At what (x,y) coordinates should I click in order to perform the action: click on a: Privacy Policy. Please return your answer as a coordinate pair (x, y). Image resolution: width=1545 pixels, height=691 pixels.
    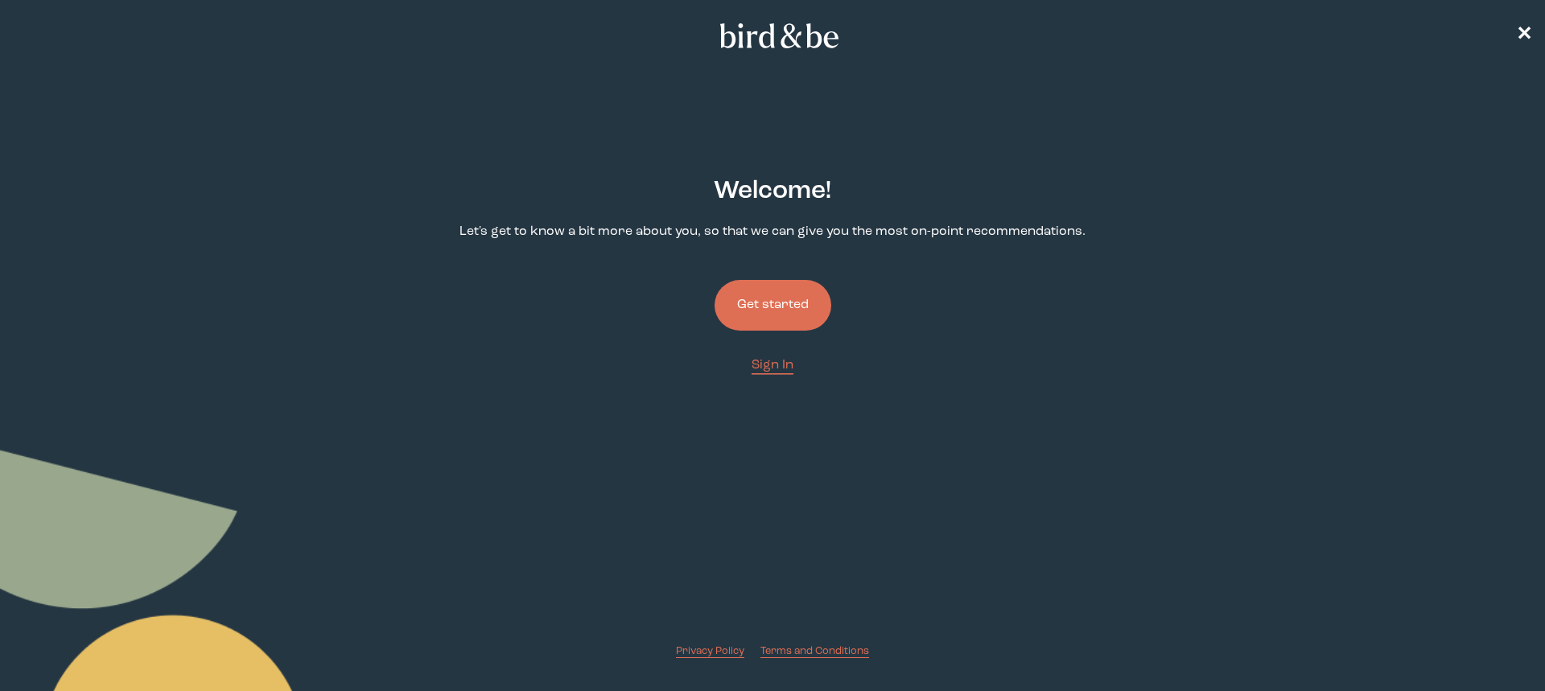
    Looking at the image, I should click on (710, 651).